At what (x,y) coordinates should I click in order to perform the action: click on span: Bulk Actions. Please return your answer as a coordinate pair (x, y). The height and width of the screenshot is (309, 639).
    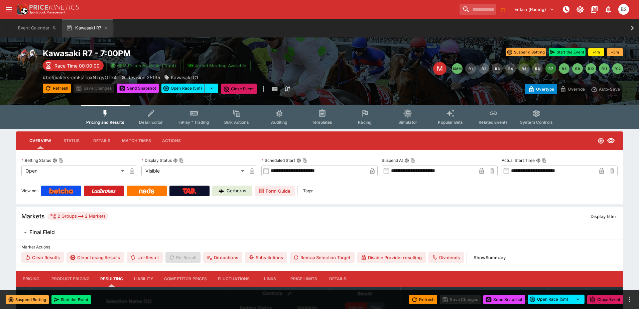
    Looking at the image, I should click on (237, 122).